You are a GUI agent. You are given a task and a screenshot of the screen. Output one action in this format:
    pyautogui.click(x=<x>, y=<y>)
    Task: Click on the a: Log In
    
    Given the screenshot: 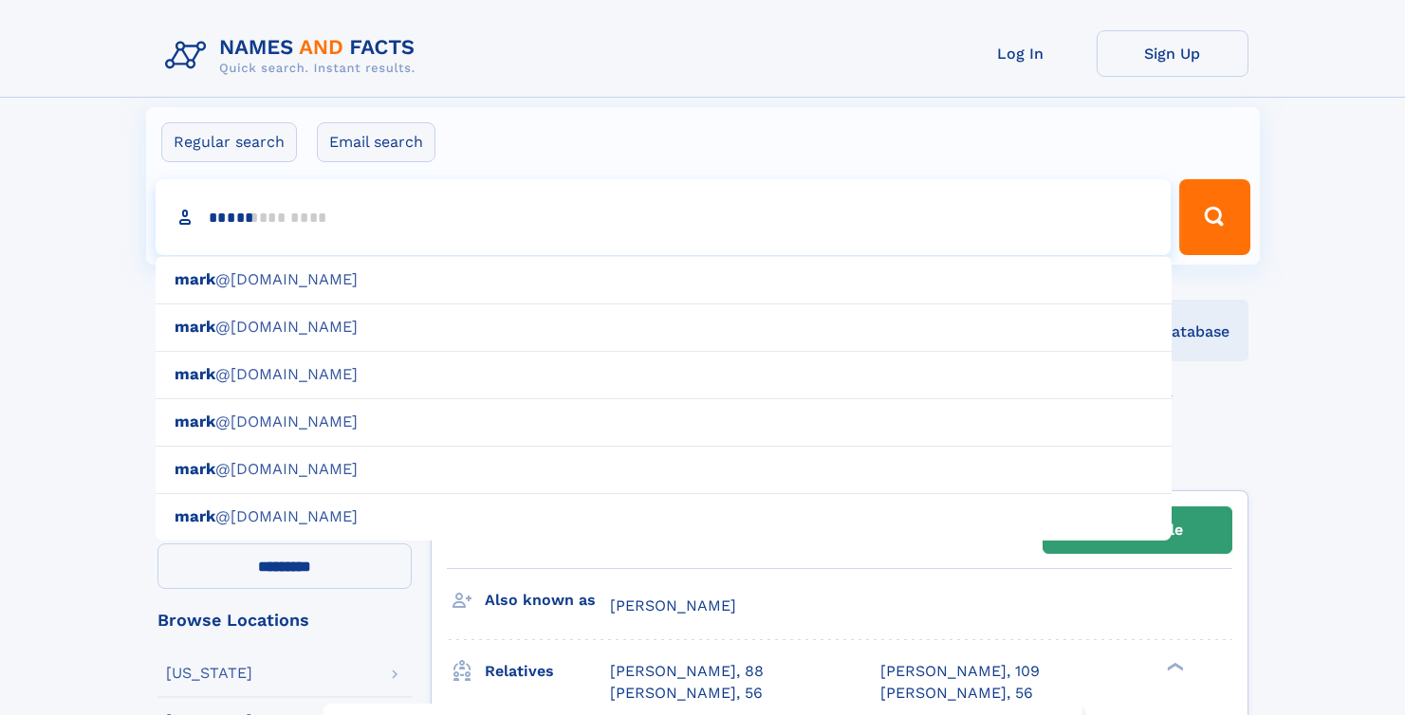 What is the action you would take?
    pyautogui.click(x=1021, y=53)
    